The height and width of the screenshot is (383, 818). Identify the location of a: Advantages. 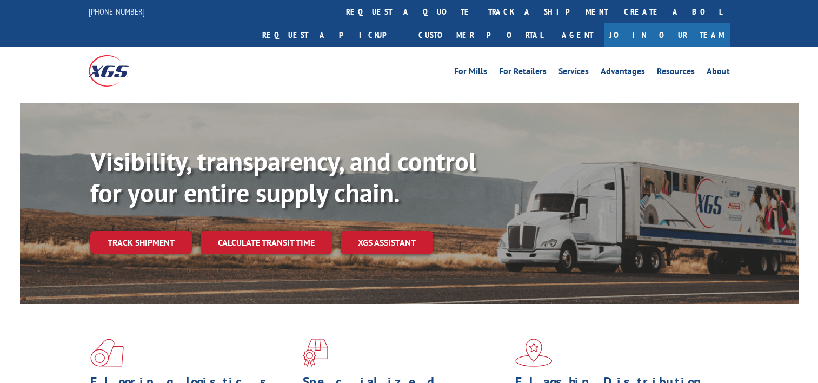
(623, 73).